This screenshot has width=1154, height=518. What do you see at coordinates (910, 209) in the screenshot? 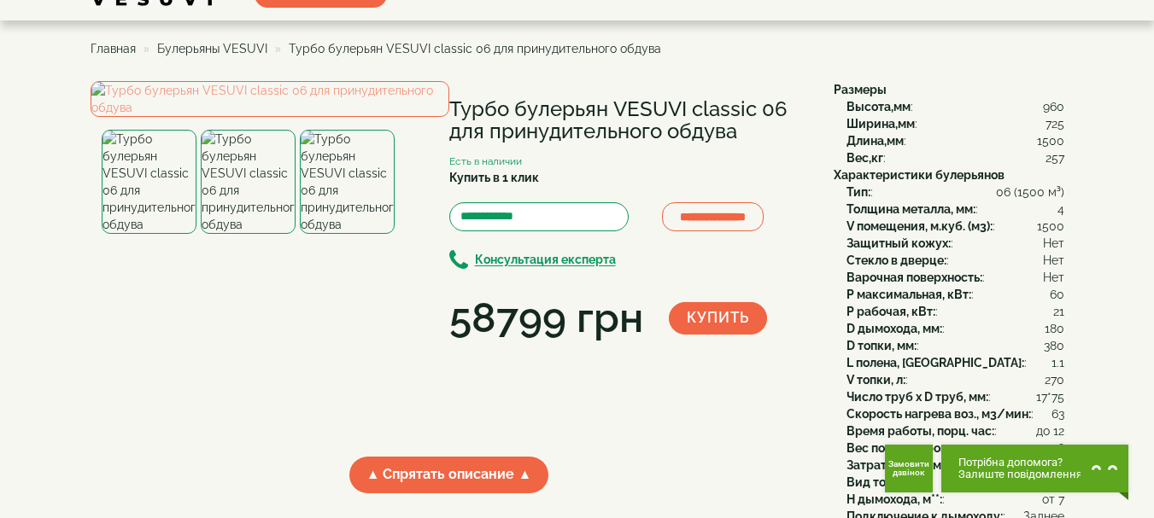
I see `b: Толщина металла, мм:` at bounding box center [910, 209].